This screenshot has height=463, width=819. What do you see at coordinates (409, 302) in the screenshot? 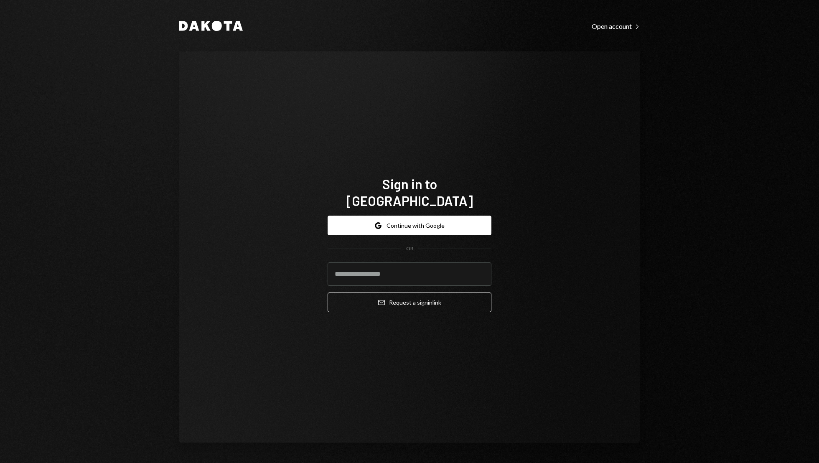
I see `button: Request a signinlink` at bounding box center [409, 302].